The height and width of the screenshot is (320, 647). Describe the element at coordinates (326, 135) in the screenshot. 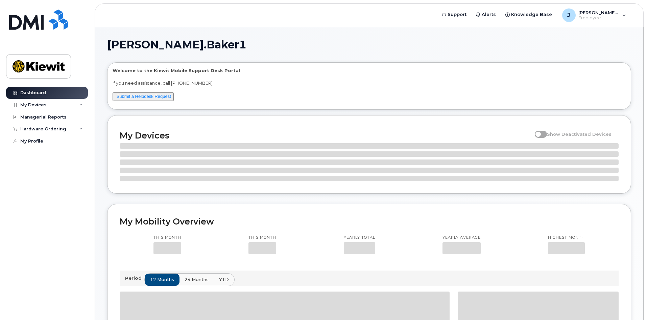

I see `h2: My Devices` at that location.